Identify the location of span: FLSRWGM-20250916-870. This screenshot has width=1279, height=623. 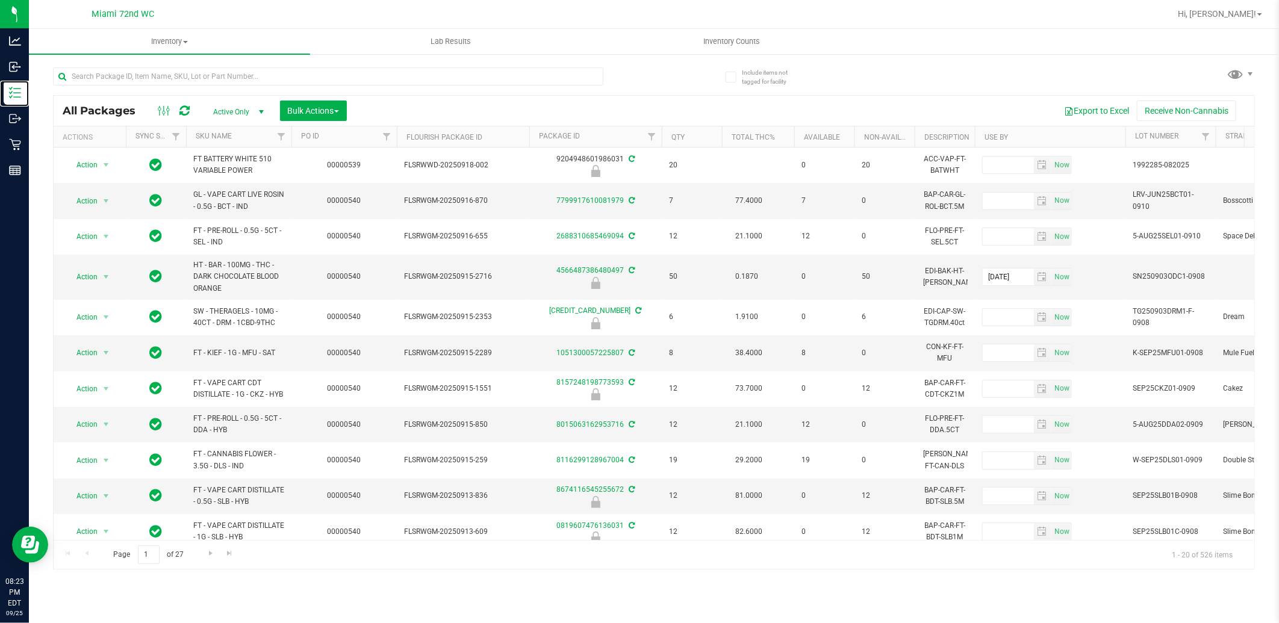
(463, 200).